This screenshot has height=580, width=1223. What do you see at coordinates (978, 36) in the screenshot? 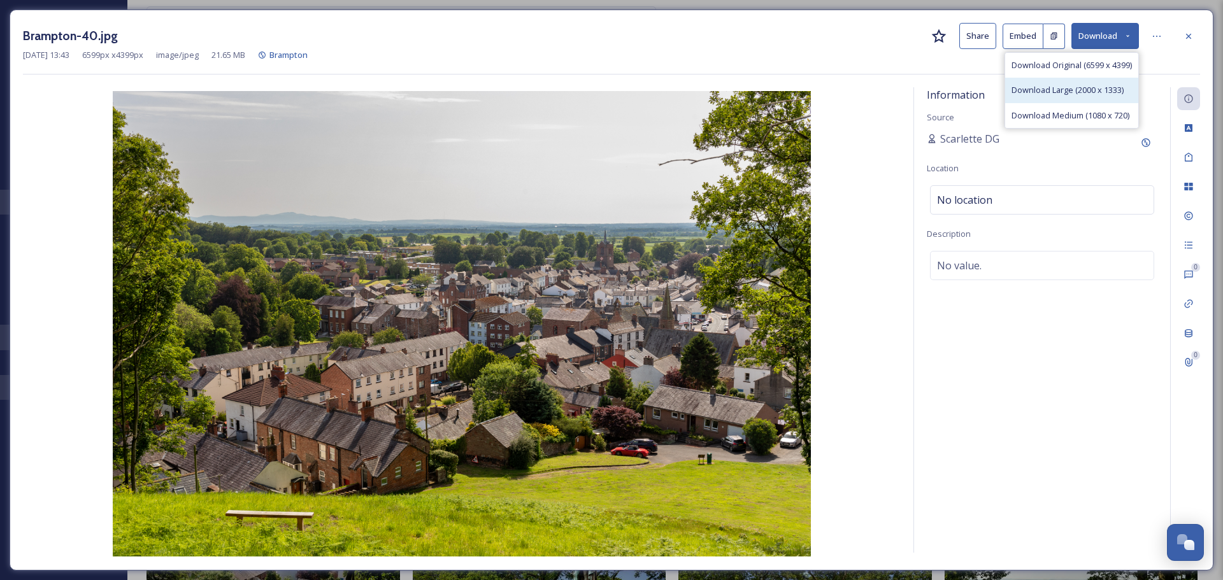
I see `button: Share` at bounding box center [978, 36].